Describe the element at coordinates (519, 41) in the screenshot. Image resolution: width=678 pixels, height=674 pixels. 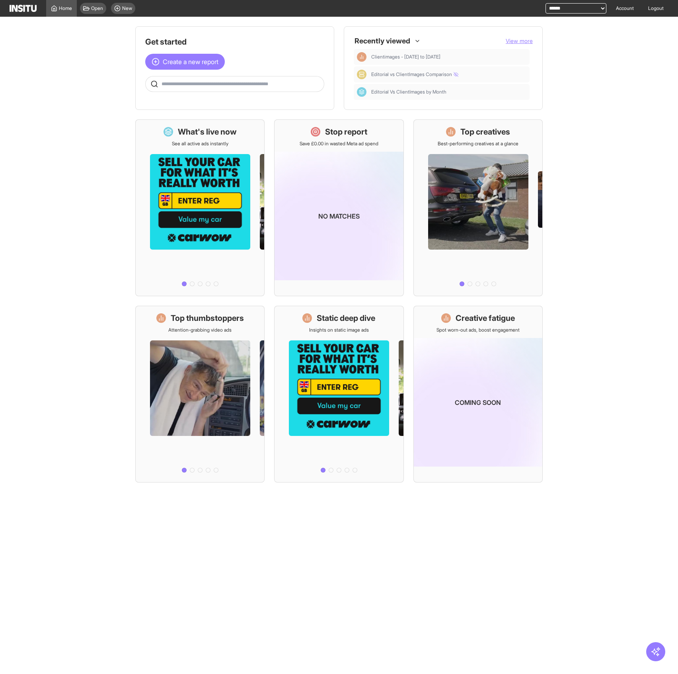
I see `button: View more` at that location.